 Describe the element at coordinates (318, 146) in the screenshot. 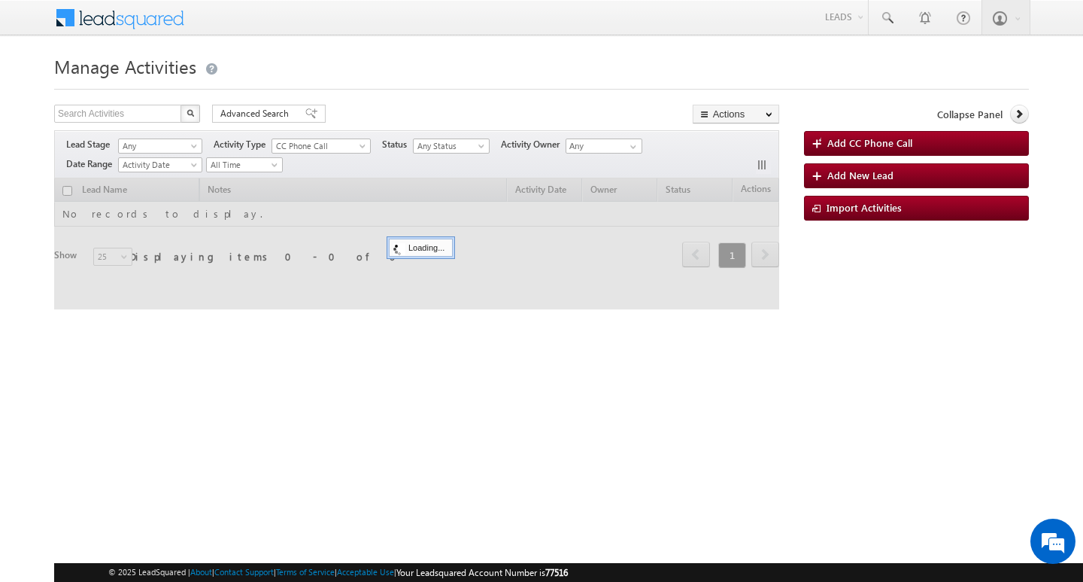

I see `span: CC Phone Call` at that location.